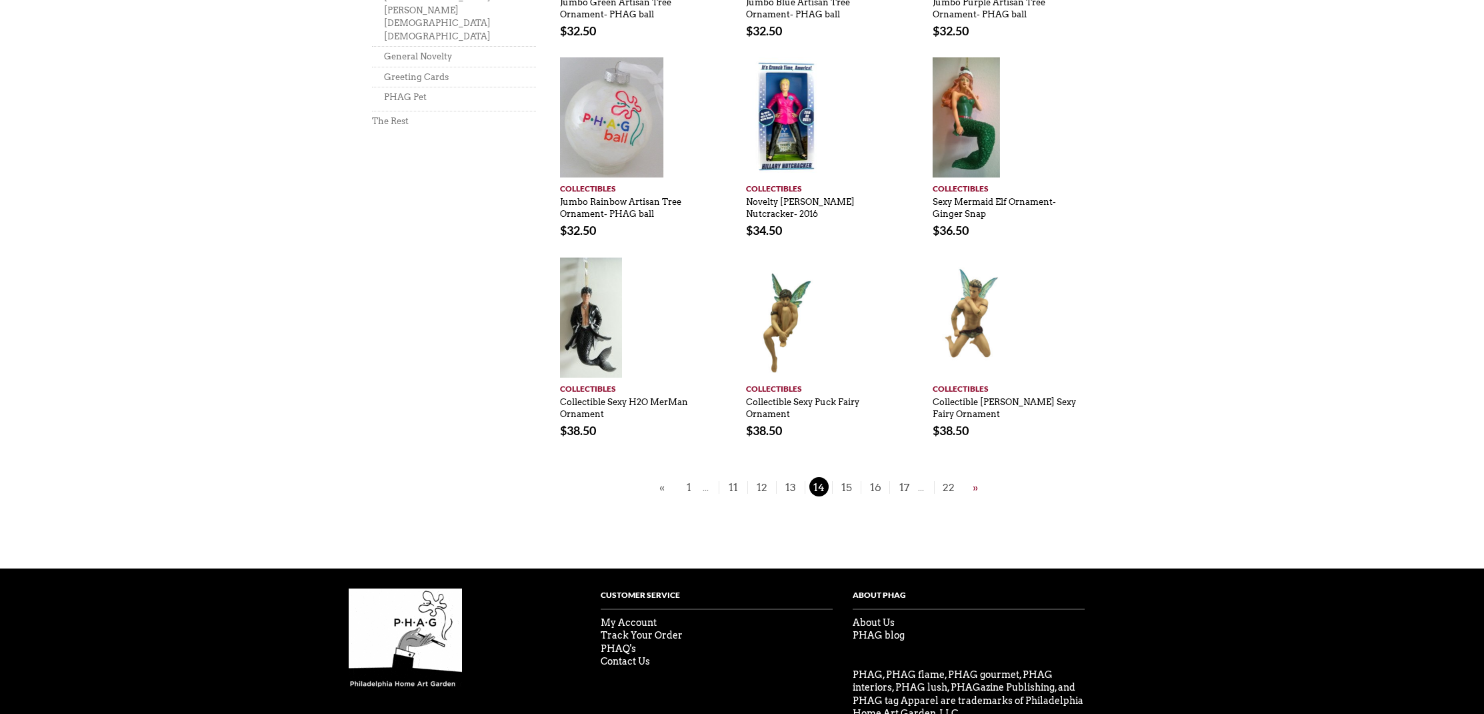 The image size is (1484, 714). Describe the element at coordinates (734, 486) in the screenshot. I see `span: 11` at that location.